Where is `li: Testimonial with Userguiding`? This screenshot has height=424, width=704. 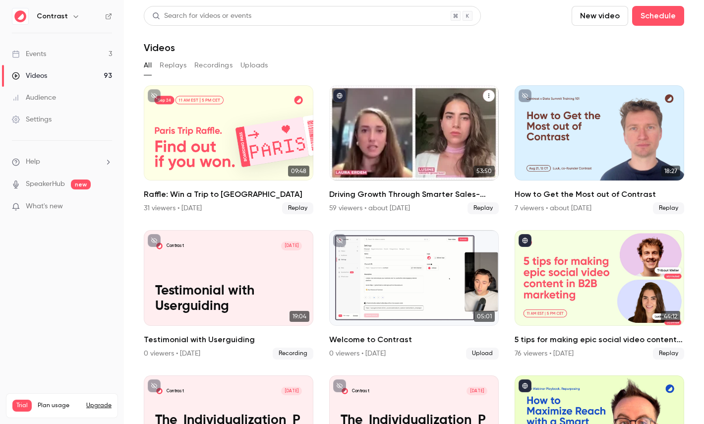 li: Testimonial with Userguiding is located at coordinates (228, 294).